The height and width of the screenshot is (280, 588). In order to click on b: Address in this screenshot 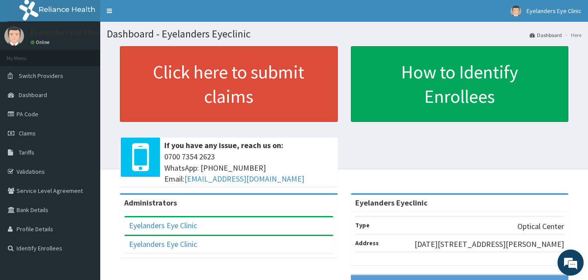, I will do `click(367, 243)`.